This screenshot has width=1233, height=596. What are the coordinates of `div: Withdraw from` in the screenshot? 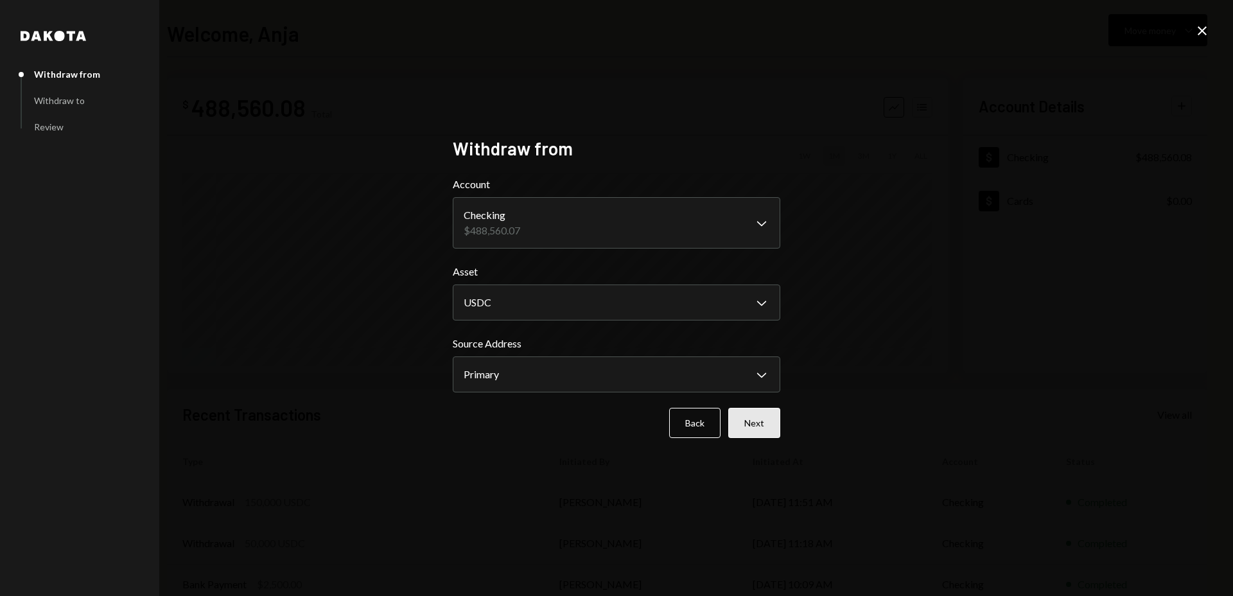 It's located at (67, 74).